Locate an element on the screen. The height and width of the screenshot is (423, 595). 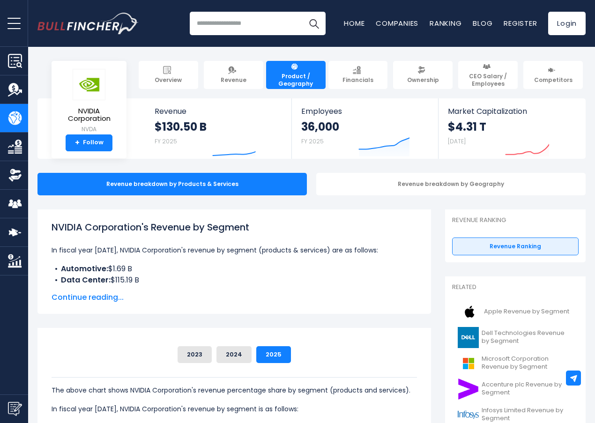
span: Overview is located at coordinates (168, 80).